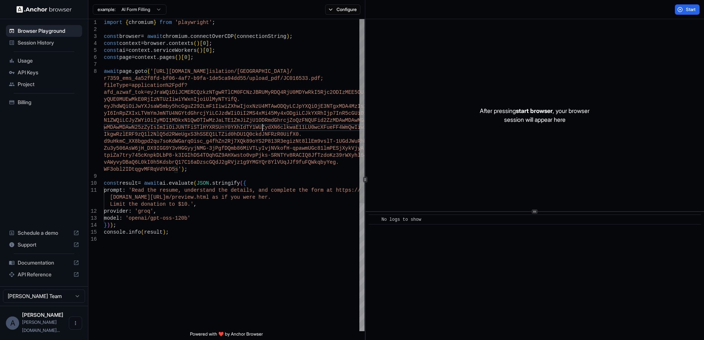 Image resolution: width=704 pixels, height=340 pixels. I want to click on div: API Reference, so click(44, 275).